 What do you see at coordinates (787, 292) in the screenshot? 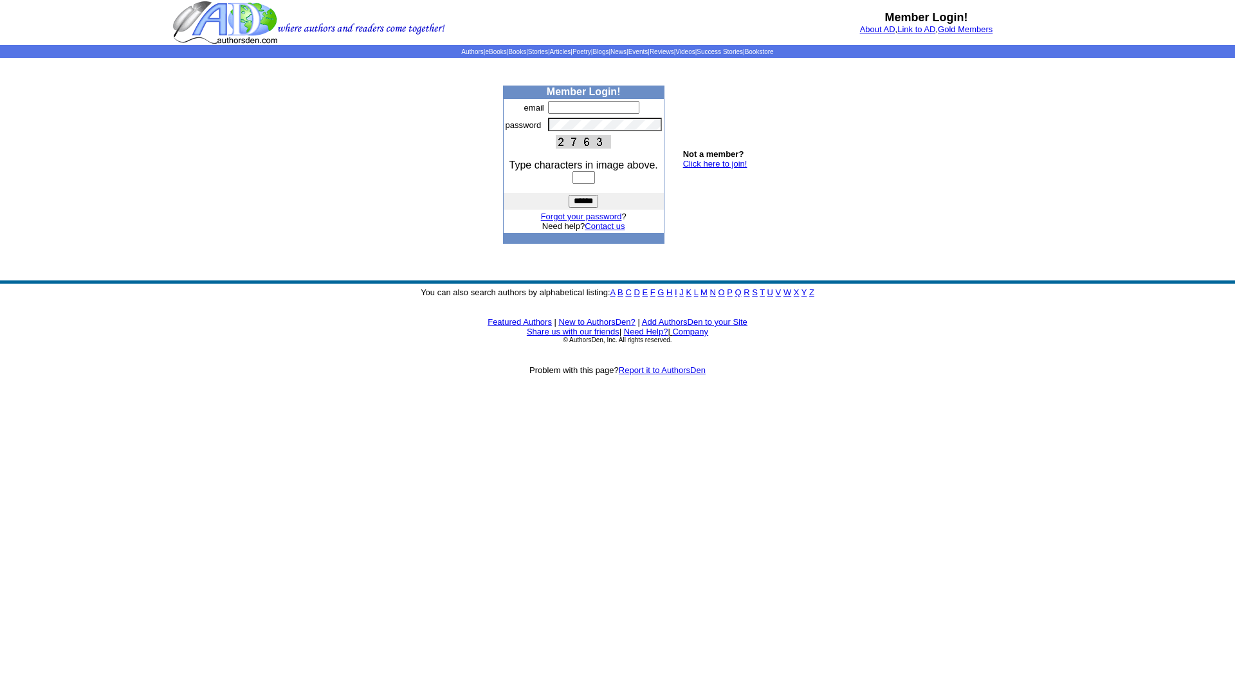
I see `a: W` at bounding box center [787, 292].